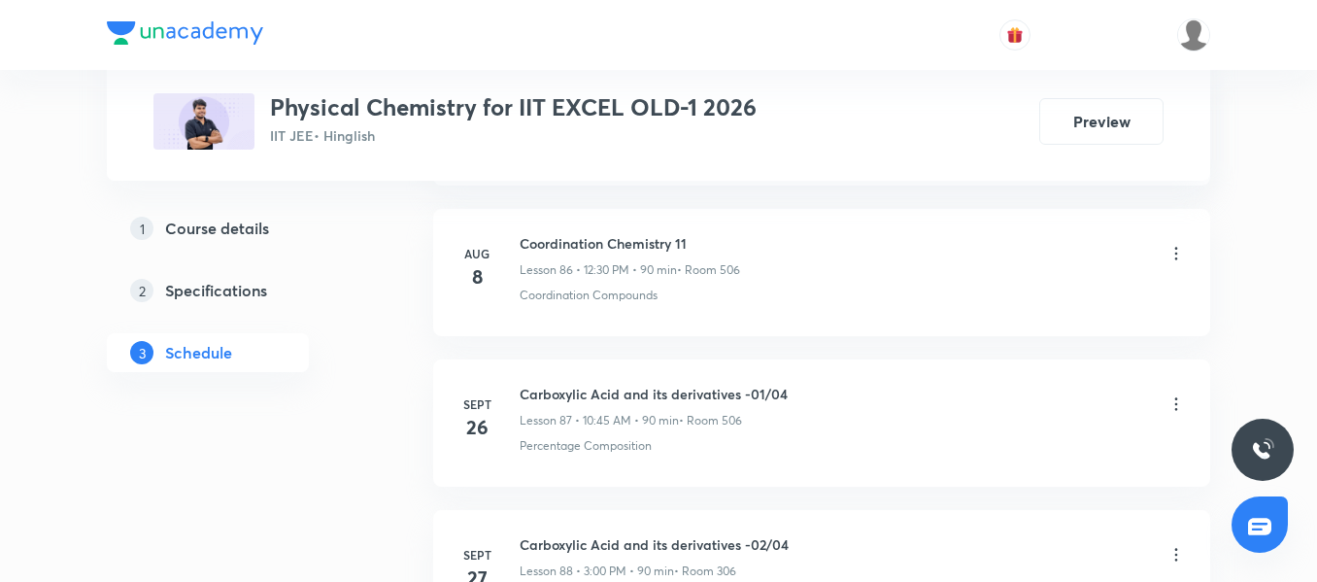 The image size is (1317, 582). Describe the element at coordinates (239, 228) in the screenshot. I see `a: 1Course details` at that location.